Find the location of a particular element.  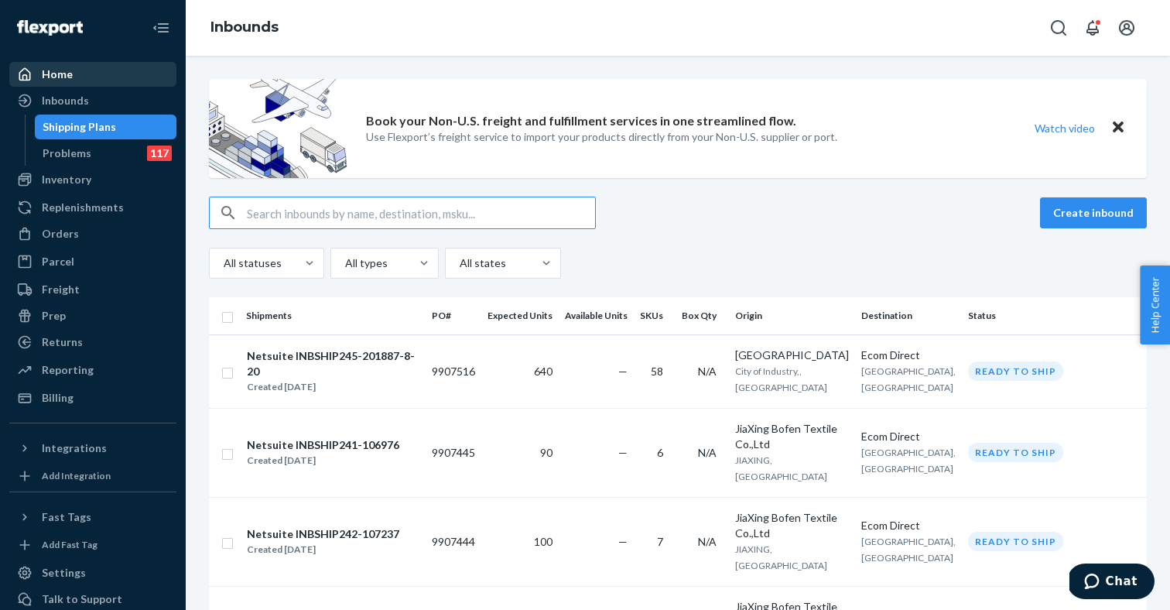

a: Billing is located at coordinates (93, 398).